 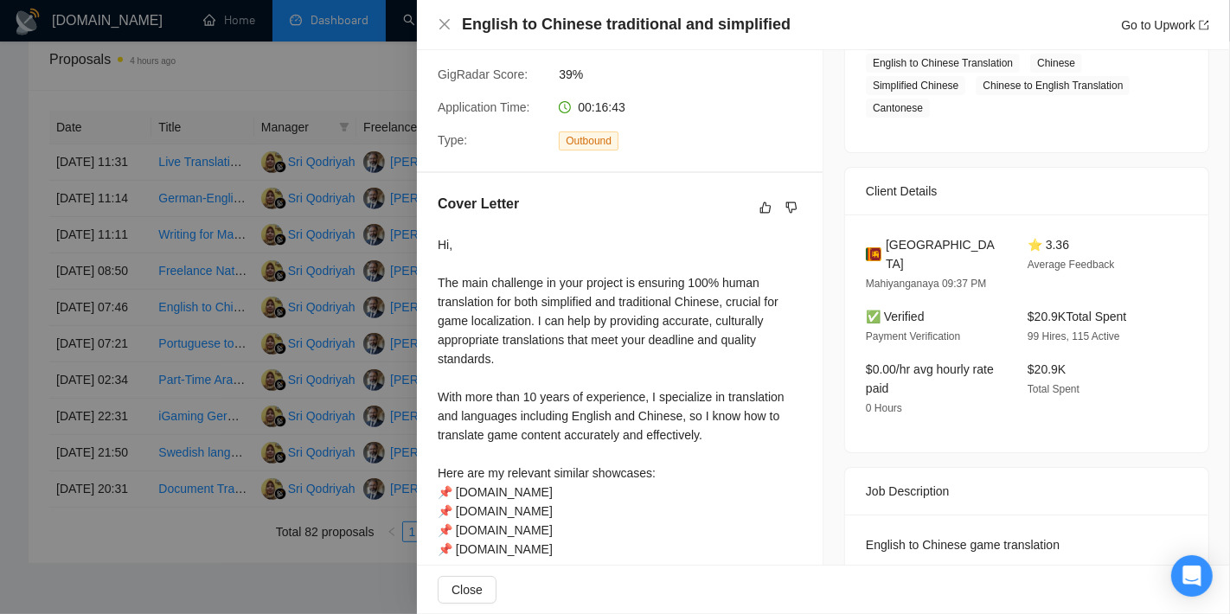 What do you see at coordinates (792, 208) in the screenshot?
I see `button: dislike` at bounding box center [792, 208].